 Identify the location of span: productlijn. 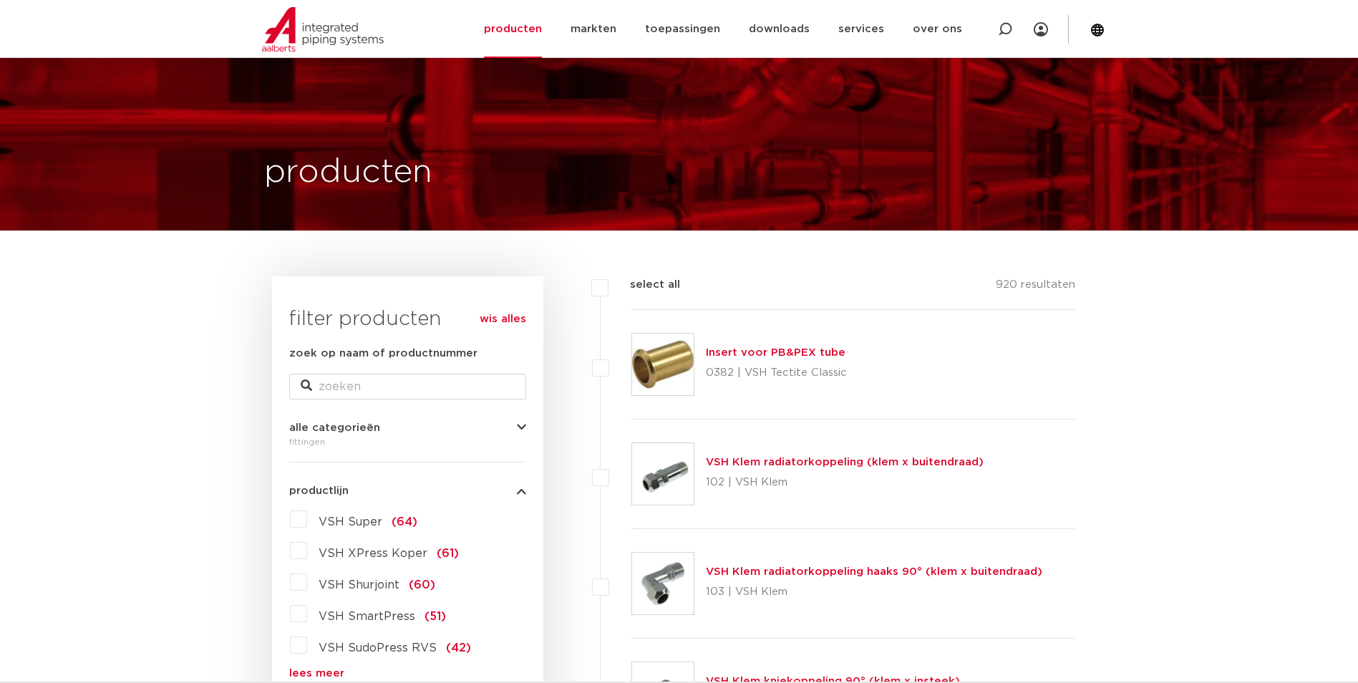
(319, 490).